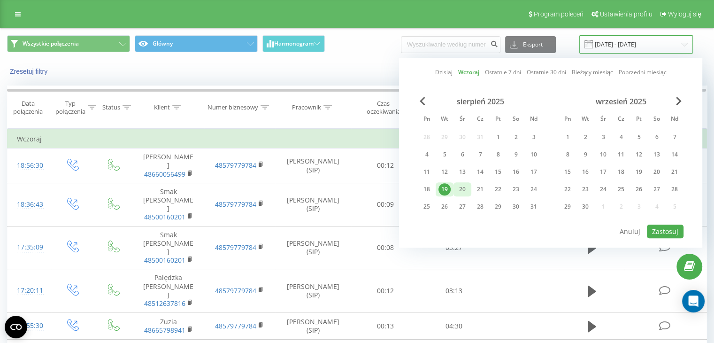 This screenshot has width=714, height=343. I want to click on div: 5, so click(639, 137).